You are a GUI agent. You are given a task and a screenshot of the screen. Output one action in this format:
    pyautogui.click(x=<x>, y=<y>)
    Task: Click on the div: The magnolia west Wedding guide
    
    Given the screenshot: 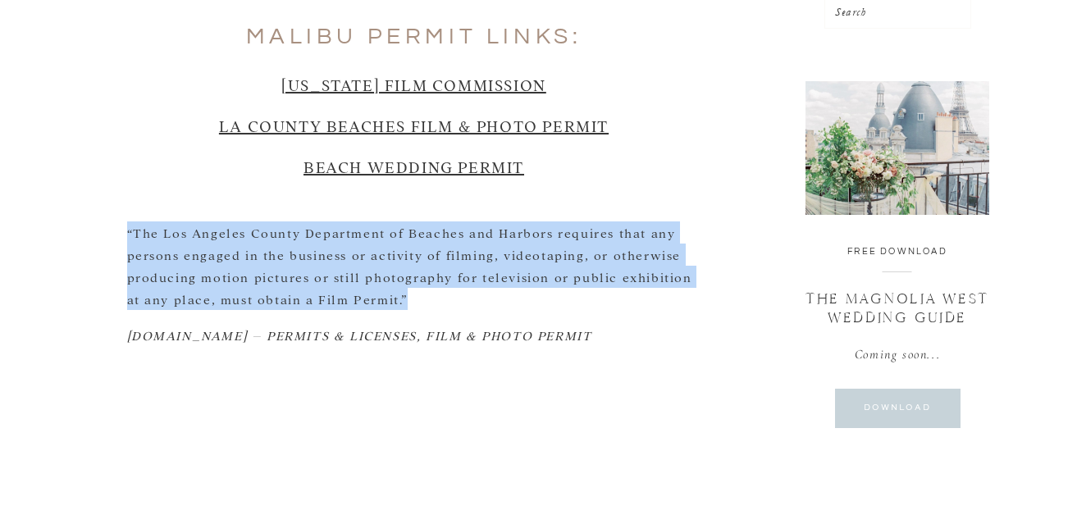 What is the action you would take?
    pyautogui.click(x=898, y=309)
    